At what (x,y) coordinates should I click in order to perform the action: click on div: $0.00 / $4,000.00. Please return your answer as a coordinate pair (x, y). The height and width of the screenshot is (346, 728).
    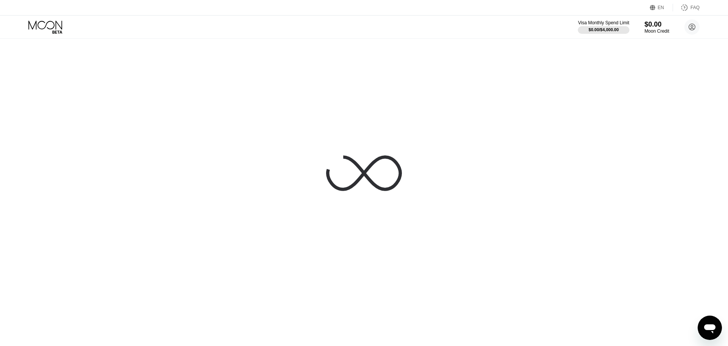
    Looking at the image, I should click on (604, 30).